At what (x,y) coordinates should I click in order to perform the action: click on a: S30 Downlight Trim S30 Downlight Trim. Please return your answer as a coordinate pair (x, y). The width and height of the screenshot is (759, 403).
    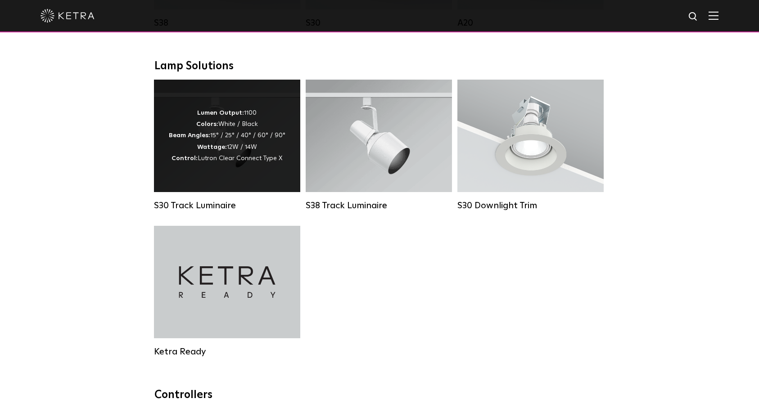
    Looking at the image, I should click on (530, 146).